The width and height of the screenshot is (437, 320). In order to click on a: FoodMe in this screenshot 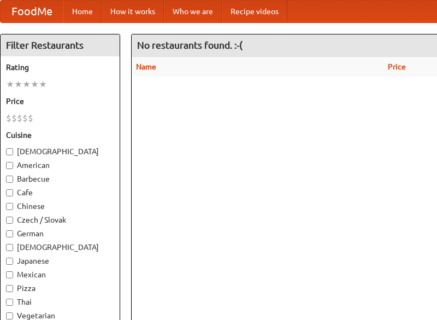, I will do `click(32, 11)`.